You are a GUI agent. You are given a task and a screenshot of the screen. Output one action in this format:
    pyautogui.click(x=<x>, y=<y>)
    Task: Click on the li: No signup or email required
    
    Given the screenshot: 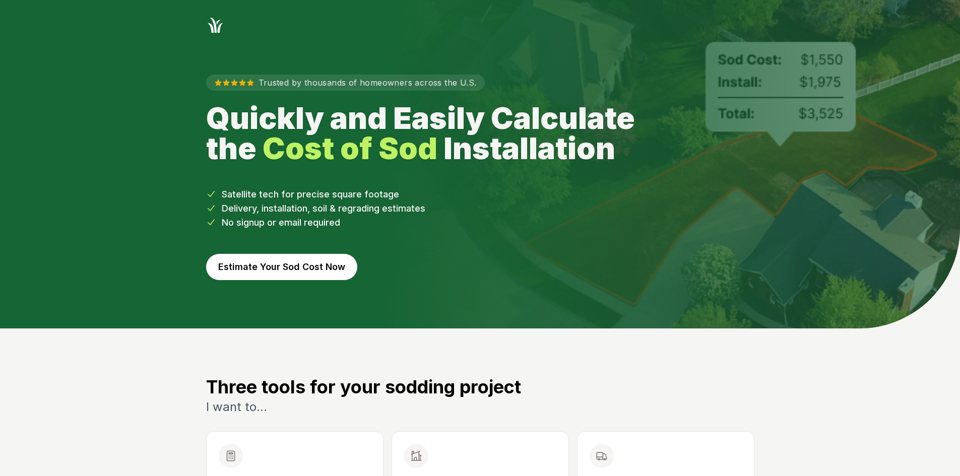 What is the action you would take?
    pyautogui.click(x=480, y=223)
    